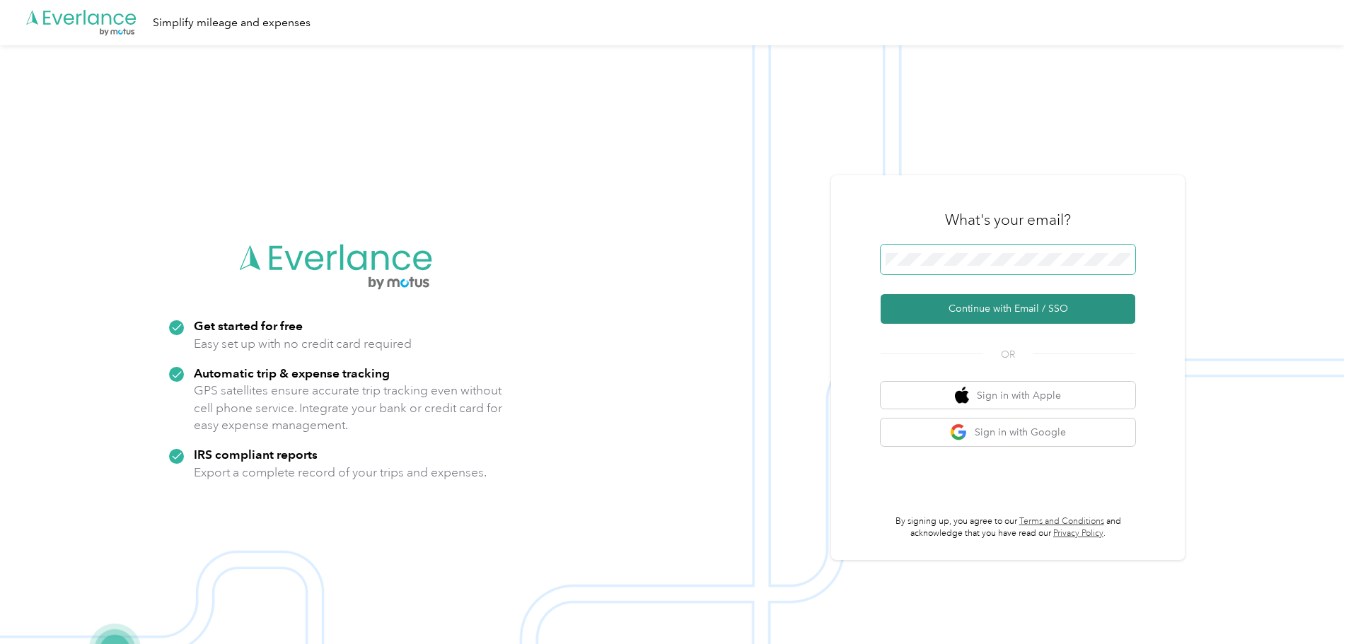 This screenshot has height=644, width=1351. Describe the element at coordinates (958, 432) in the screenshot. I see `img: google logo` at that location.